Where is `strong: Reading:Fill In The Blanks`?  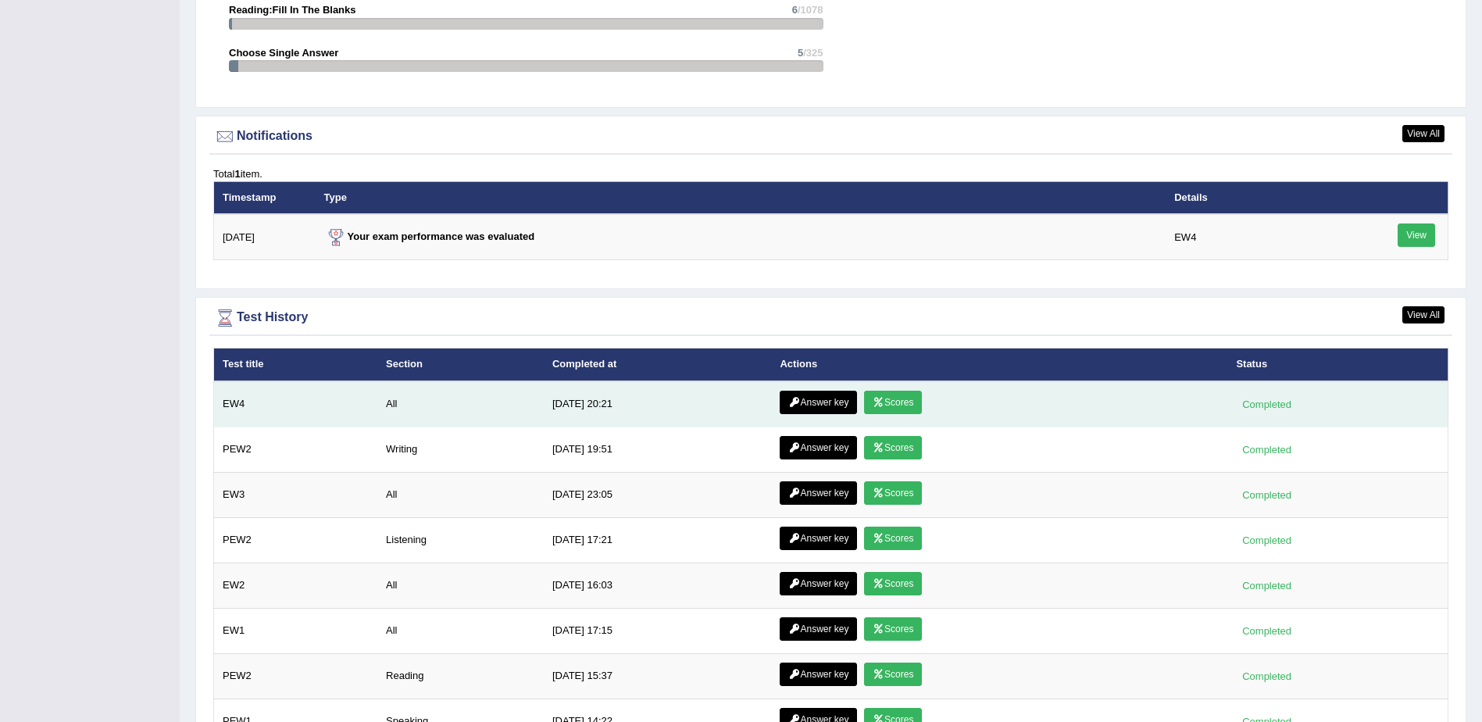 strong: Reading:Fill In The Blanks is located at coordinates (292, 9).